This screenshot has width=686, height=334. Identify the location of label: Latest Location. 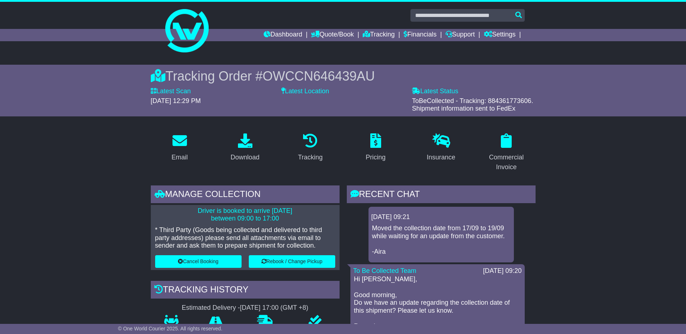
(305, 91).